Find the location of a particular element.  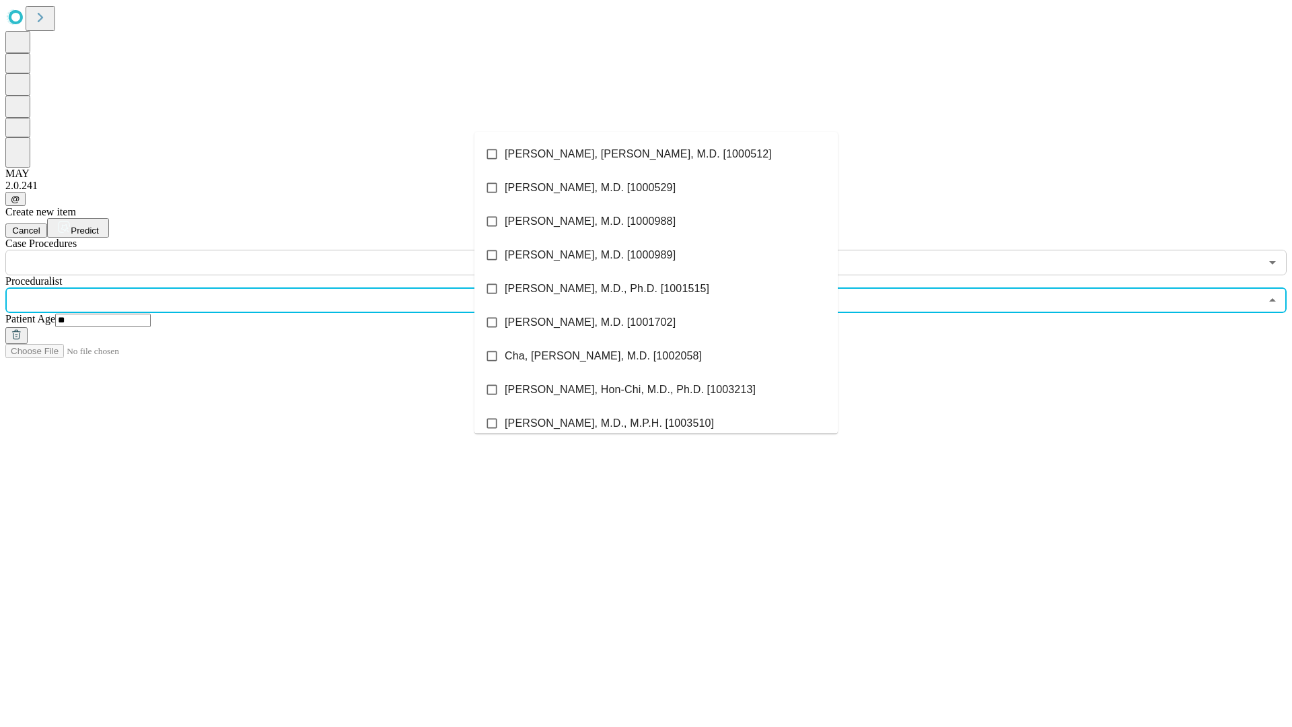

button: Predict is located at coordinates (78, 227).